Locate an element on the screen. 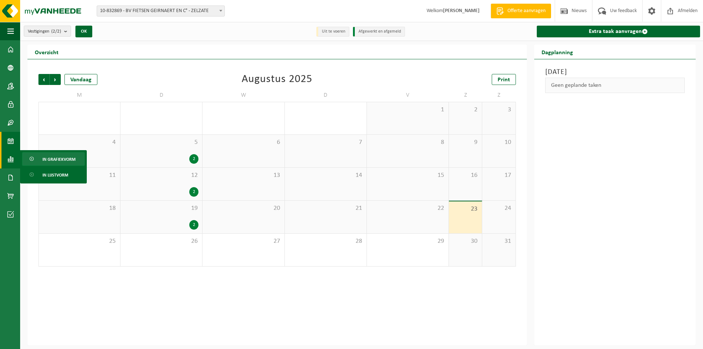 Image resolution: width=703 pixels, height=349 pixels. span: 10-832869 - BV FIETSEN GEIRNAERT EN C° - ZELZATE is located at coordinates (161, 11).